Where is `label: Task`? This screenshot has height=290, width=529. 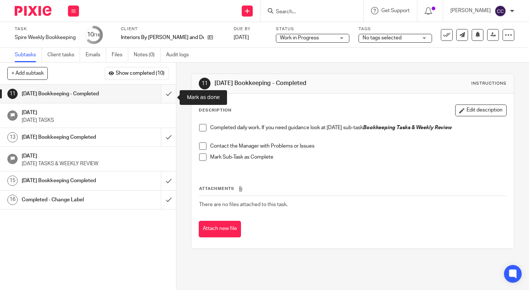 label: Task is located at coordinates (45, 29).